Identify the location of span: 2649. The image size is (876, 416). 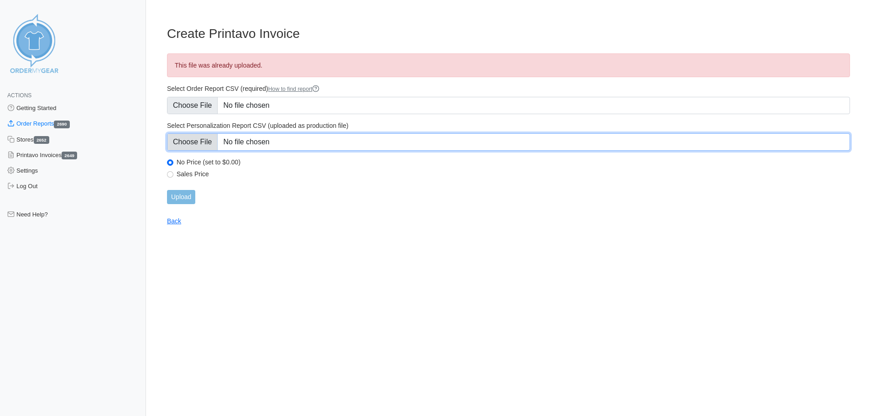
(69, 155).